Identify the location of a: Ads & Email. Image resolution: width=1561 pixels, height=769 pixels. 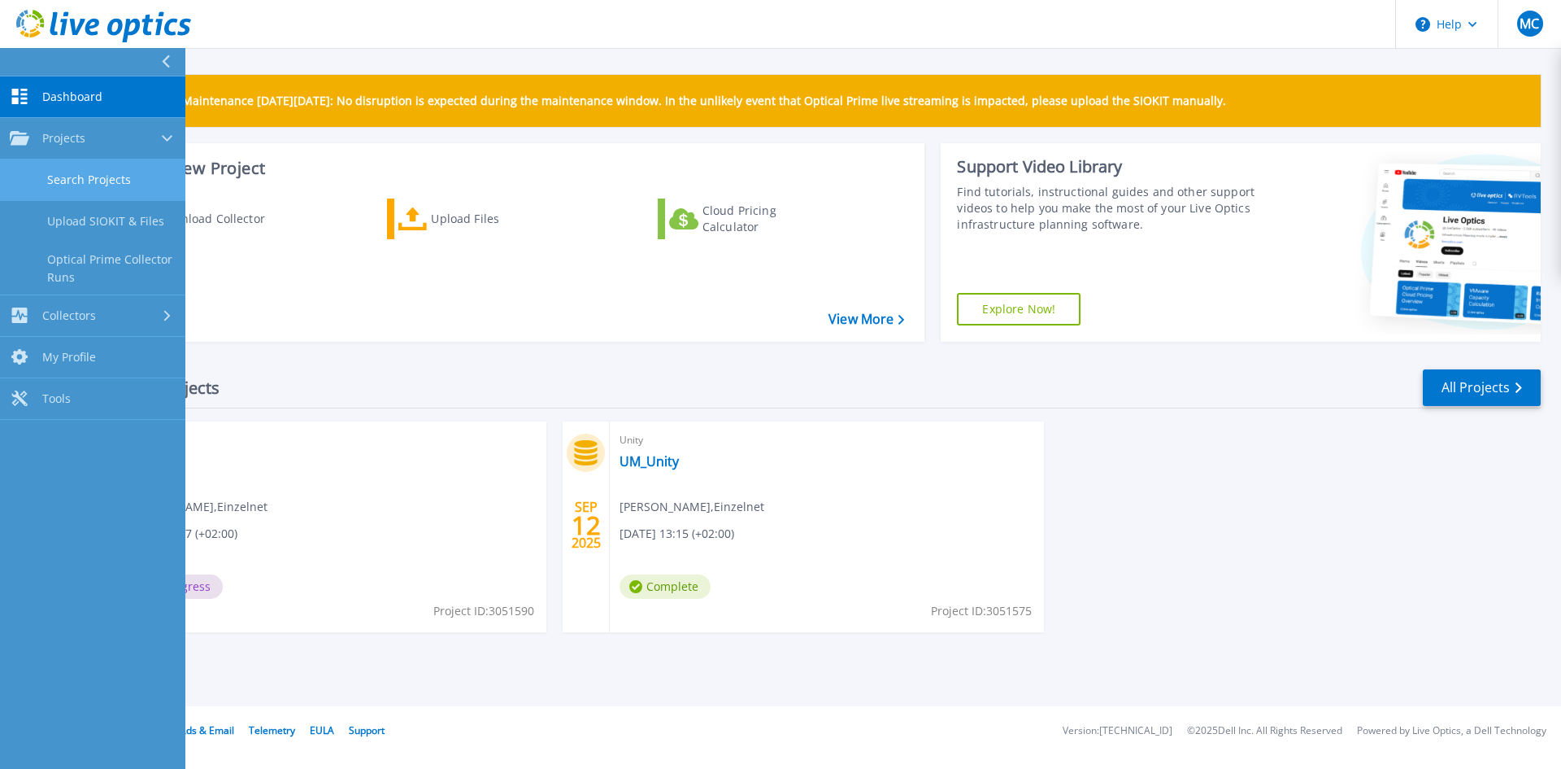
(207, 729).